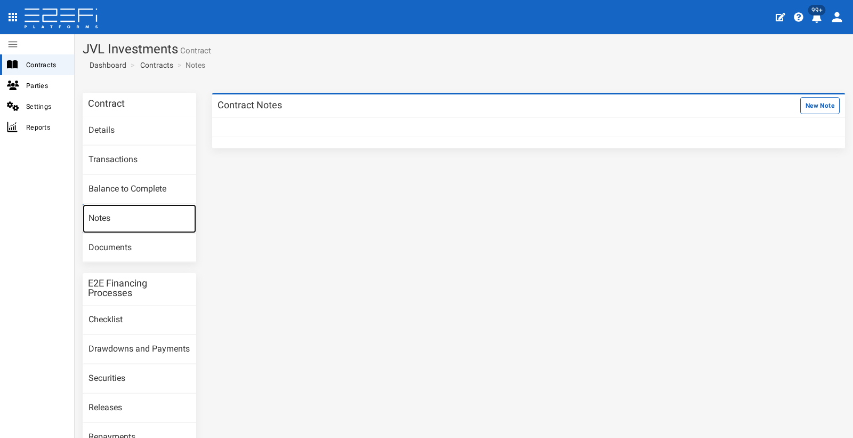 This screenshot has width=853, height=438. What do you see at coordinates (139, 160) in the screenshot?
I see `a: Transactions` at bounding box center [139, 160].